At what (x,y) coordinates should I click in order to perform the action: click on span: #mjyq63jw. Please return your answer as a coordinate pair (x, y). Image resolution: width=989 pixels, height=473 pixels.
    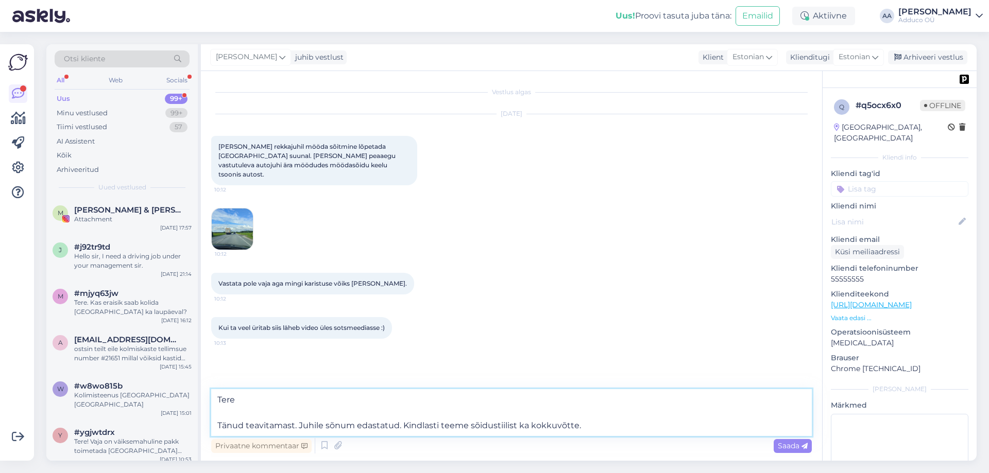
    Looking at the image, I should click on (96, 294).